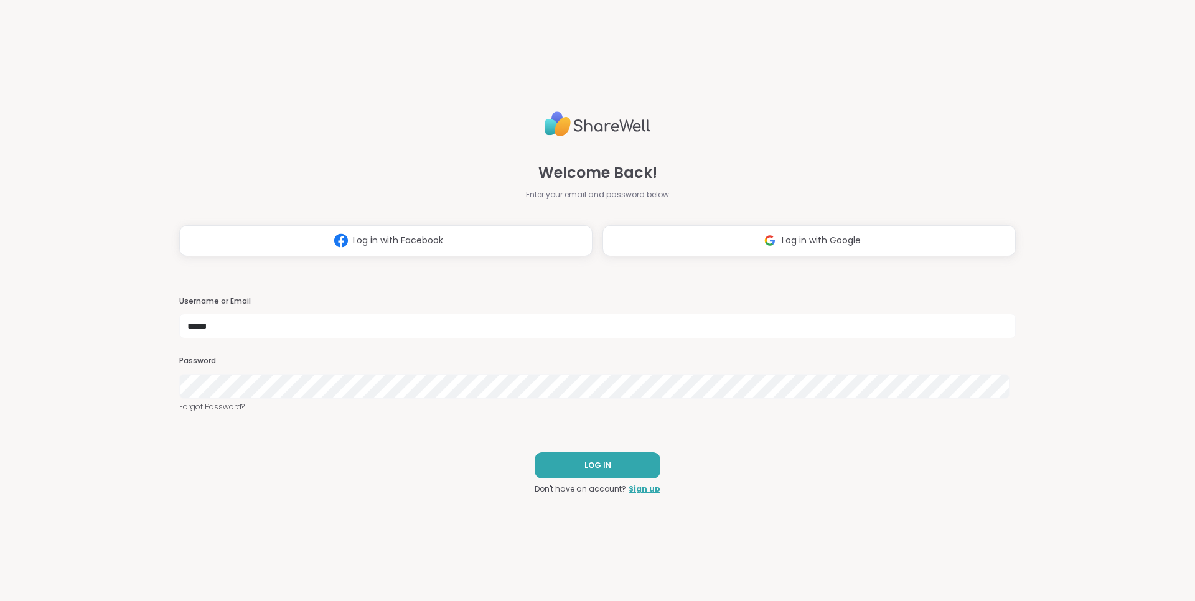  Describe the element at coordinates (598, 173) in the screenshot. I see `span: Welcome Back!` at that location.